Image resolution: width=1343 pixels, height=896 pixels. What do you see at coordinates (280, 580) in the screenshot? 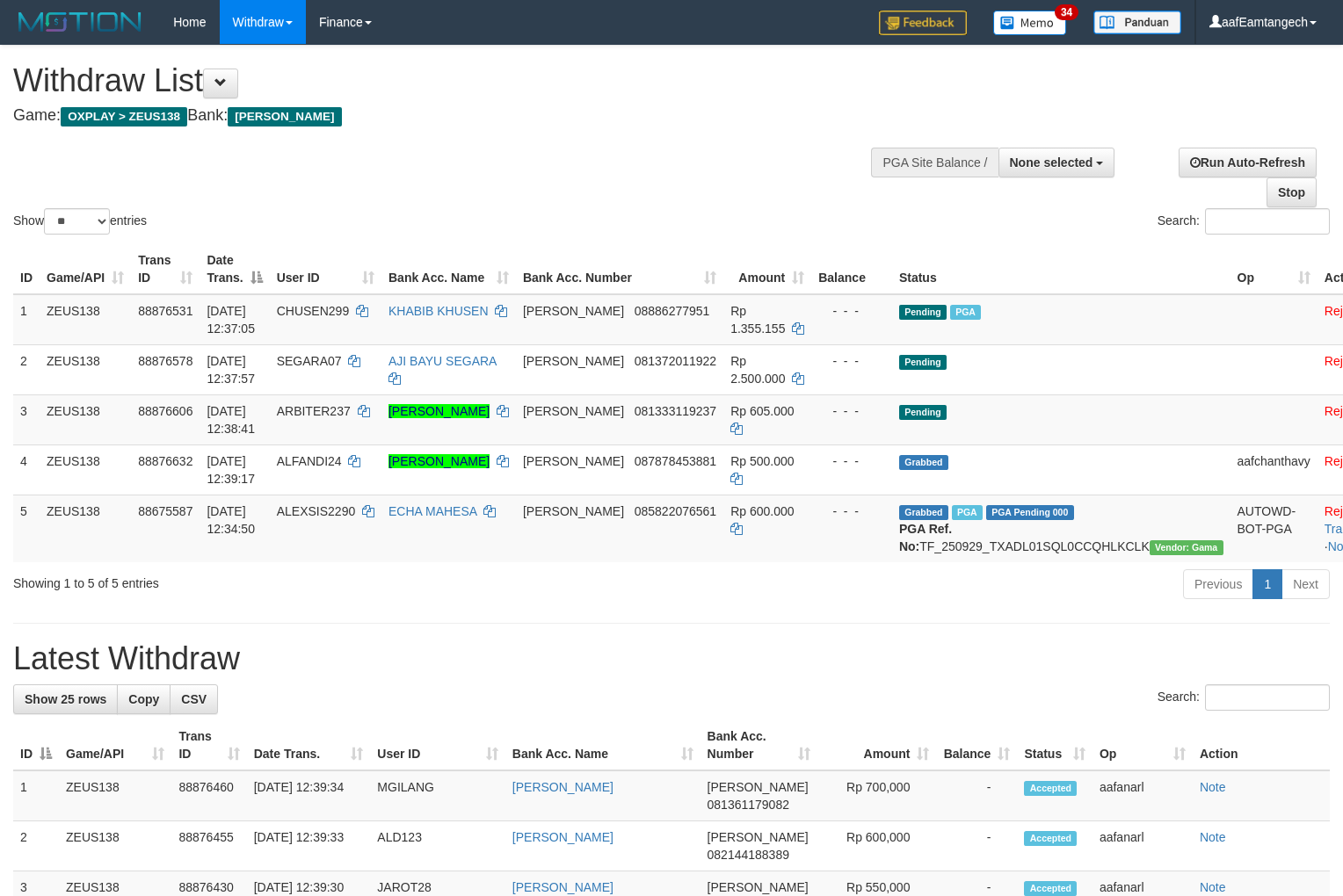
I see `div: Showing 1 to 5 of 5 entries` at bounding box center [280, 580].